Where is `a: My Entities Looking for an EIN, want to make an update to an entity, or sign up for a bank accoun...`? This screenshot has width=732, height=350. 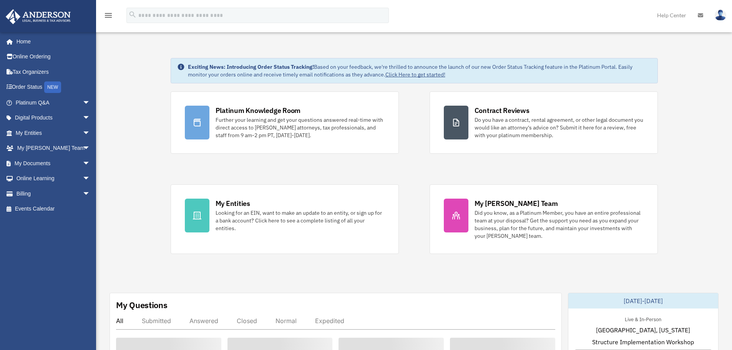 a: My Entities Looking for an EIN, want to make an update to an entity, or sign up for a bank accoun... is located at coordinates (285, 219).